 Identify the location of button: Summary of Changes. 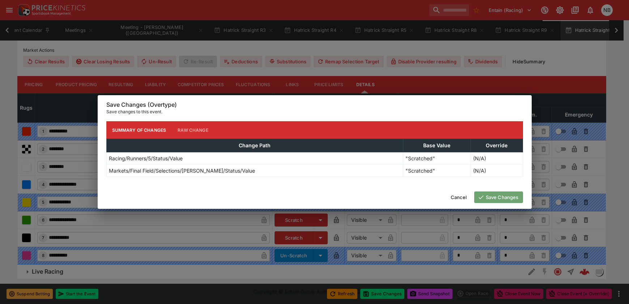
(139, 130).